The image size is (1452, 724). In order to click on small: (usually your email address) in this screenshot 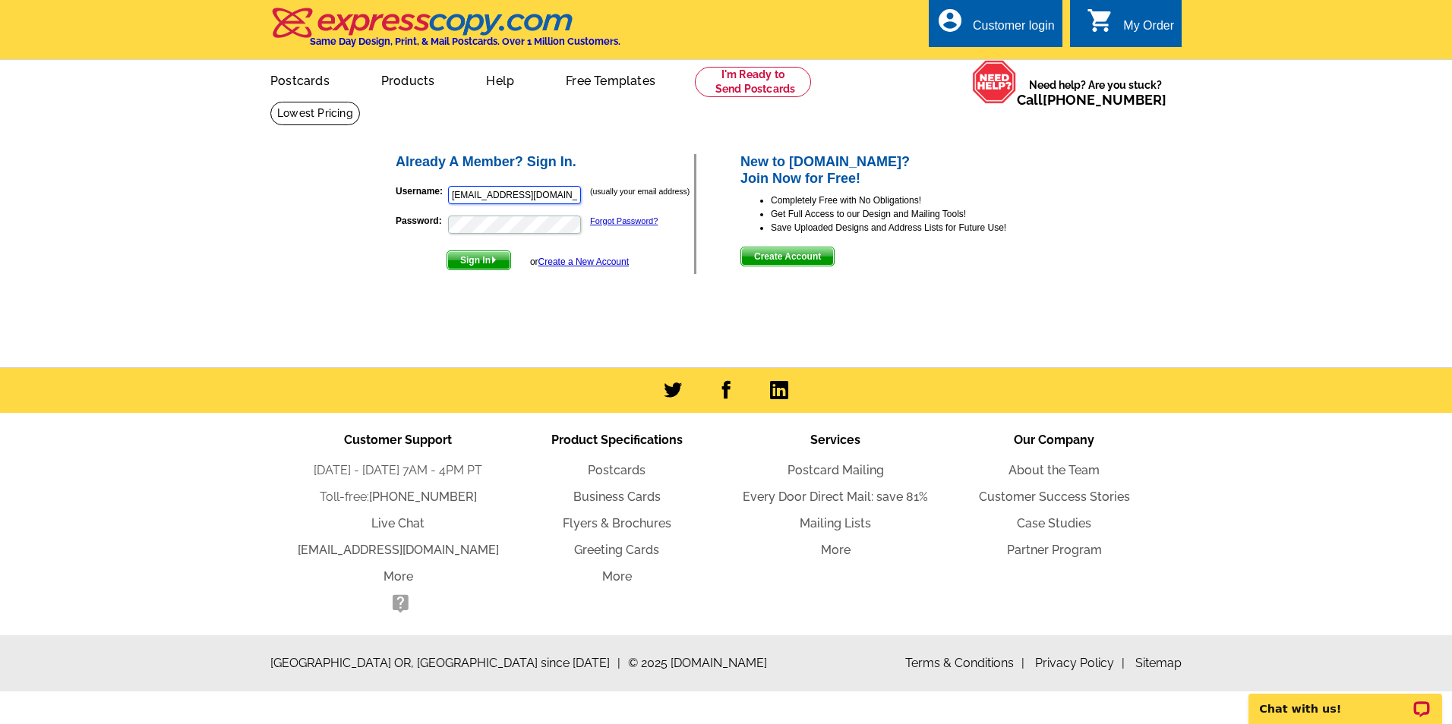, I will do `click(639, 191)`.